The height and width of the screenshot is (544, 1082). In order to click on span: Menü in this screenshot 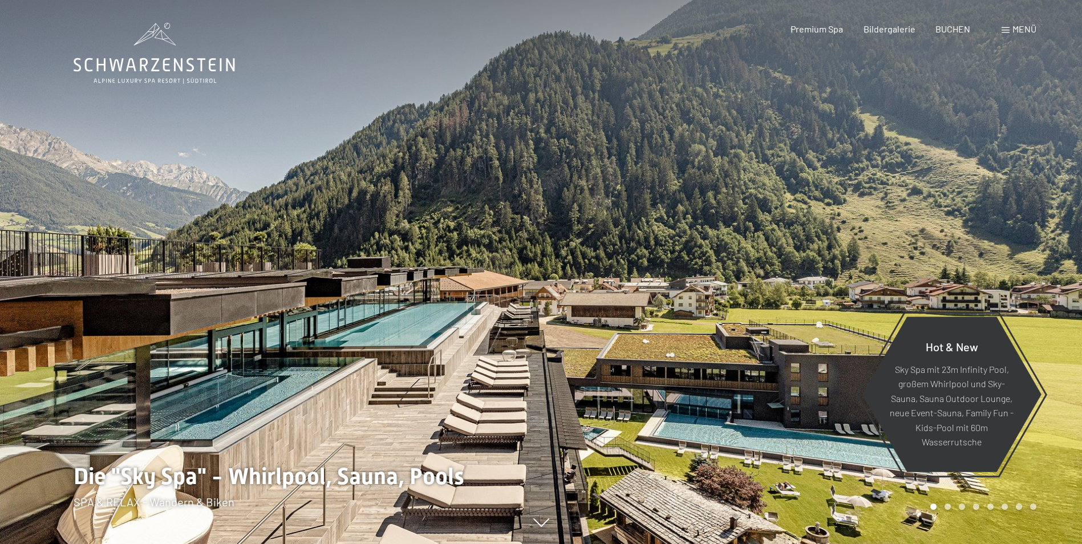, I will do `click(1024, 29)`.